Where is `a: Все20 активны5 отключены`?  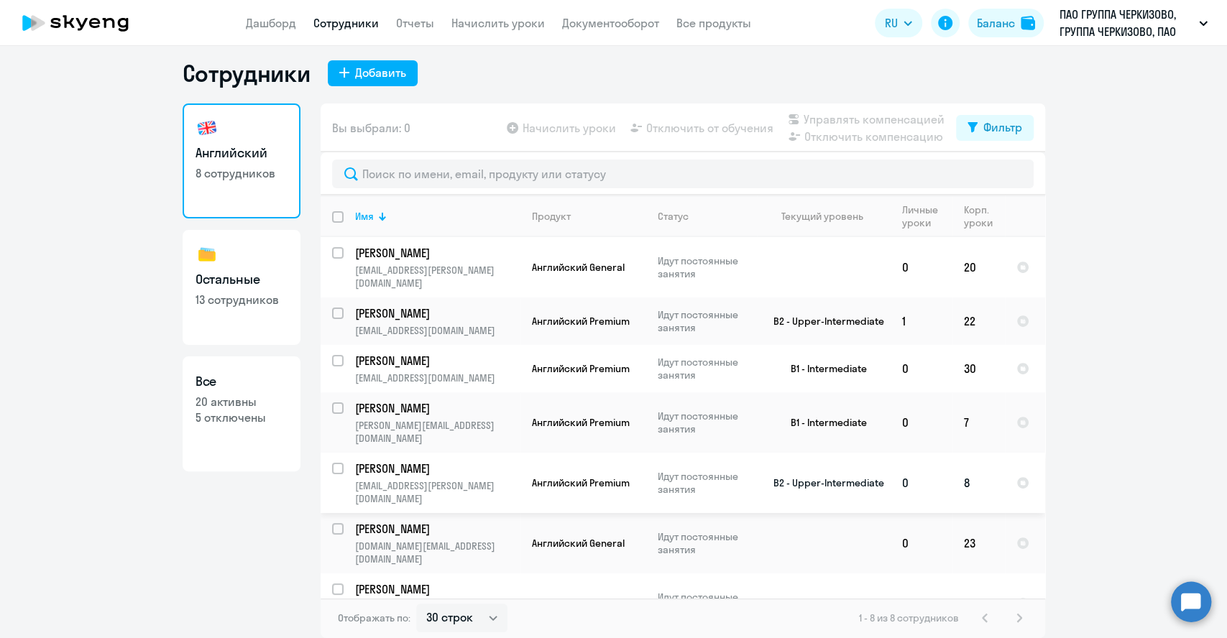 a: Все20 активны5 отключены is located at coordinates (242, 414).